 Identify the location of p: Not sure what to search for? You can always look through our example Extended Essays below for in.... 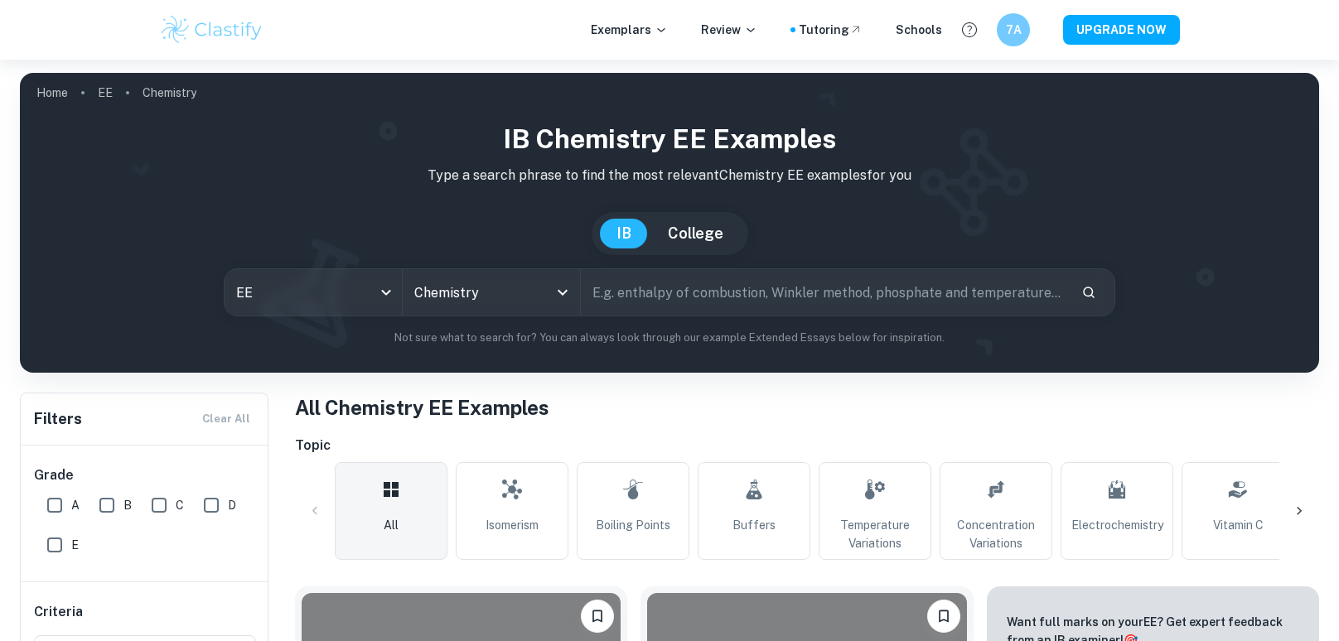
(669, 338).